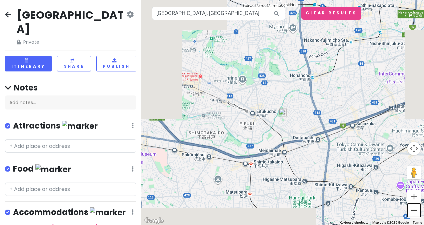 This screenshot has height=225, width=424. Describe the element at coordinates (219, 13) in the screenshot. I see `input: Search a place` at that location.